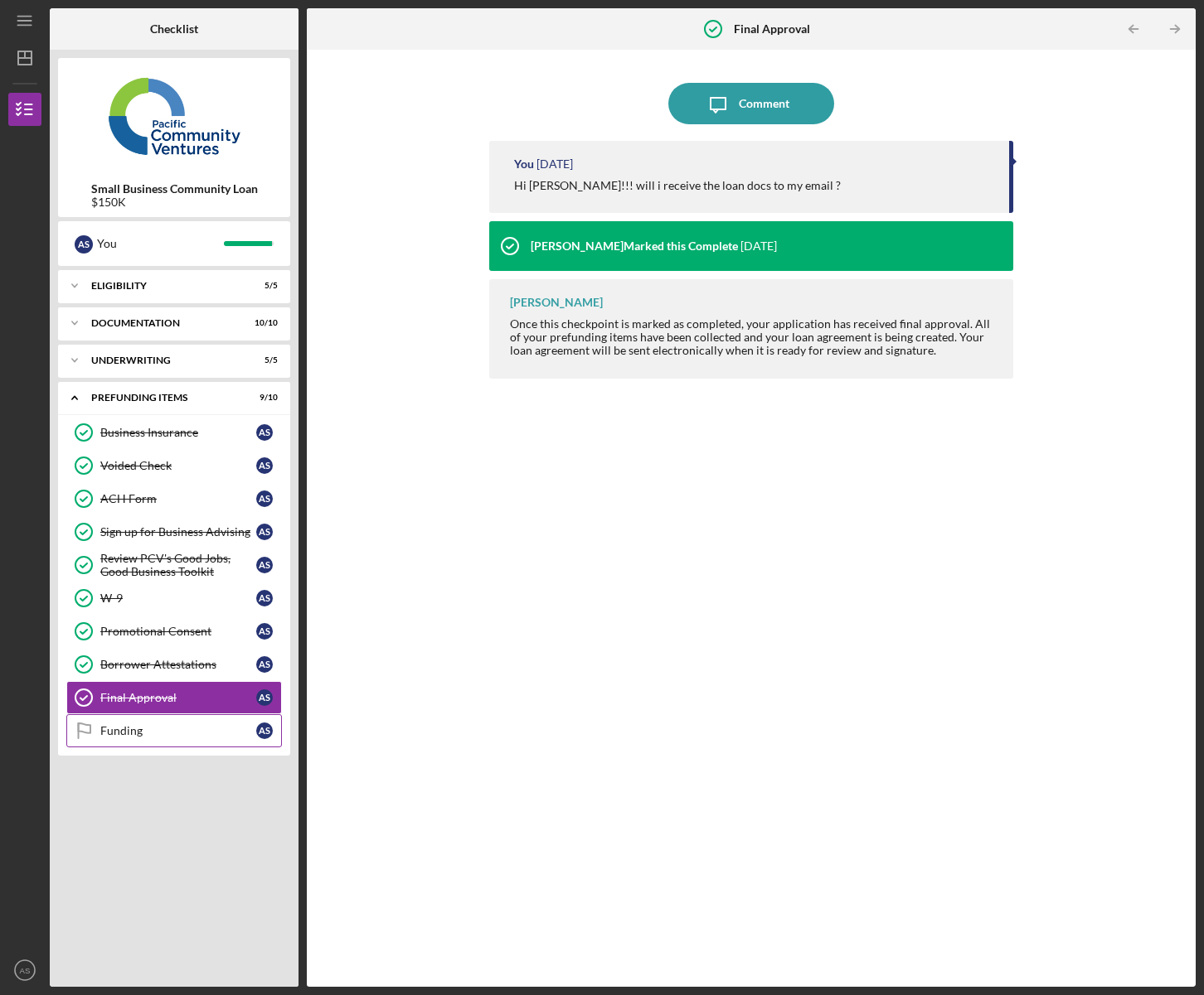 The image size is (1204, 995). I want to click on div: Voided Check, so click(178, 466).